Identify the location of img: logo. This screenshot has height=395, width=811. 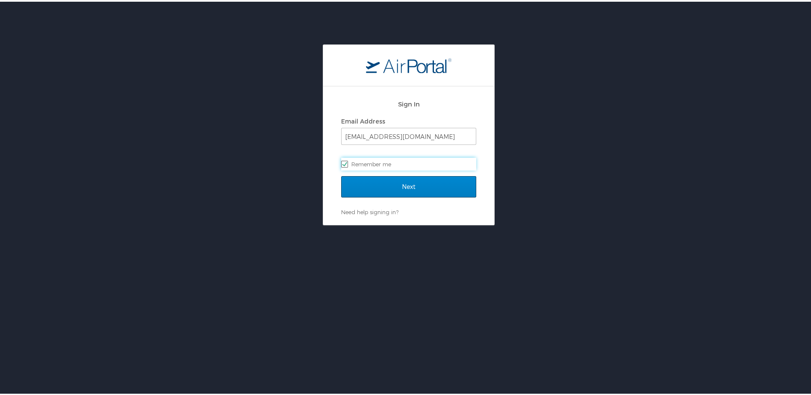
(409, 64).